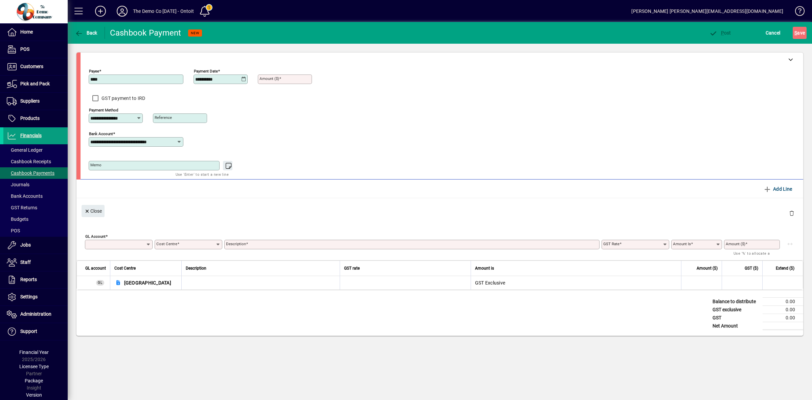 The image size is (812, 400). I want to click on a: Settings, so click(36, 297).